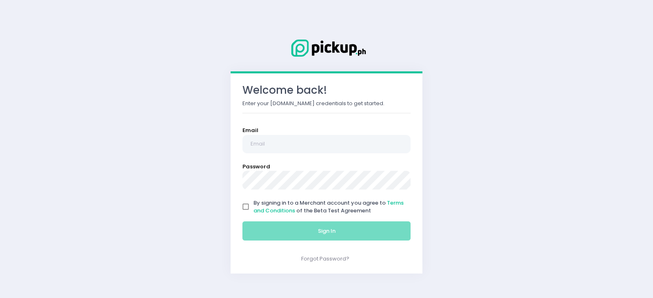  I want to click on a: Terms and Conditions, so click(328, 207).